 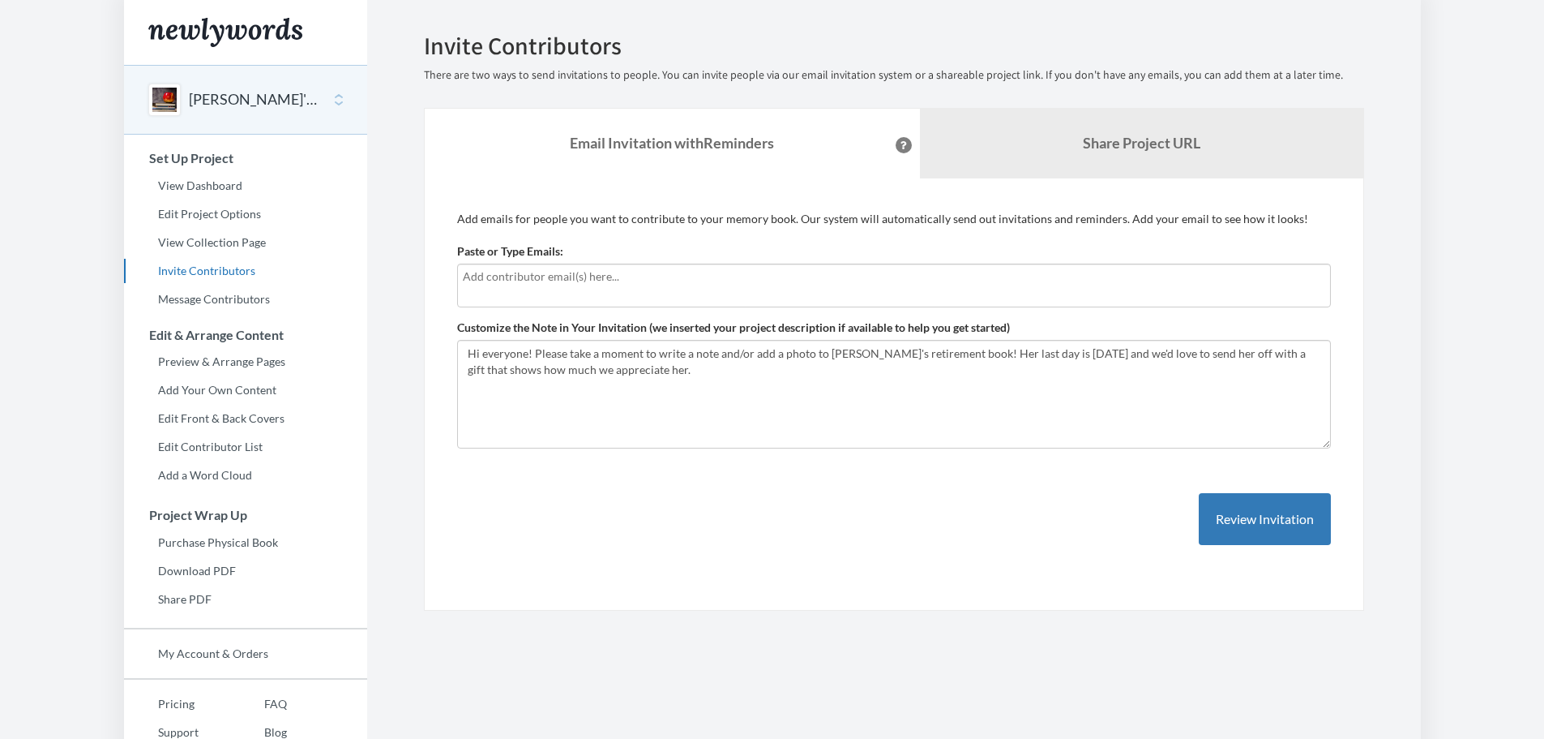 I want to click on strong: Email Invitation with Reminders, so click(x=672, y=143).